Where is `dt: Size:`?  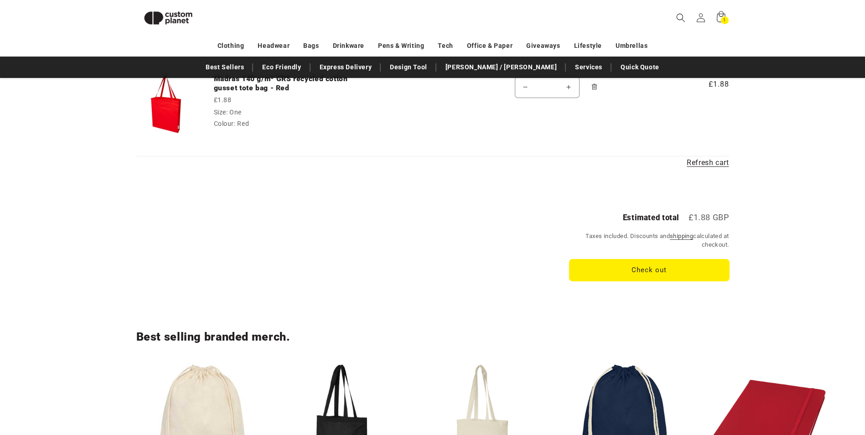 dt: Size: is located at coordinates (221, 112).